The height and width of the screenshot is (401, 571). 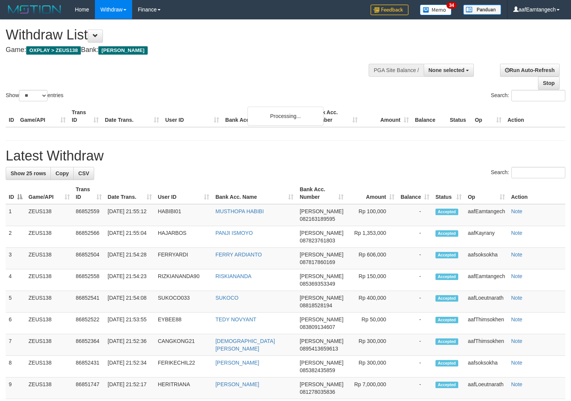 I want to click on h1: Withdraw List, so click(x=190, y=35).